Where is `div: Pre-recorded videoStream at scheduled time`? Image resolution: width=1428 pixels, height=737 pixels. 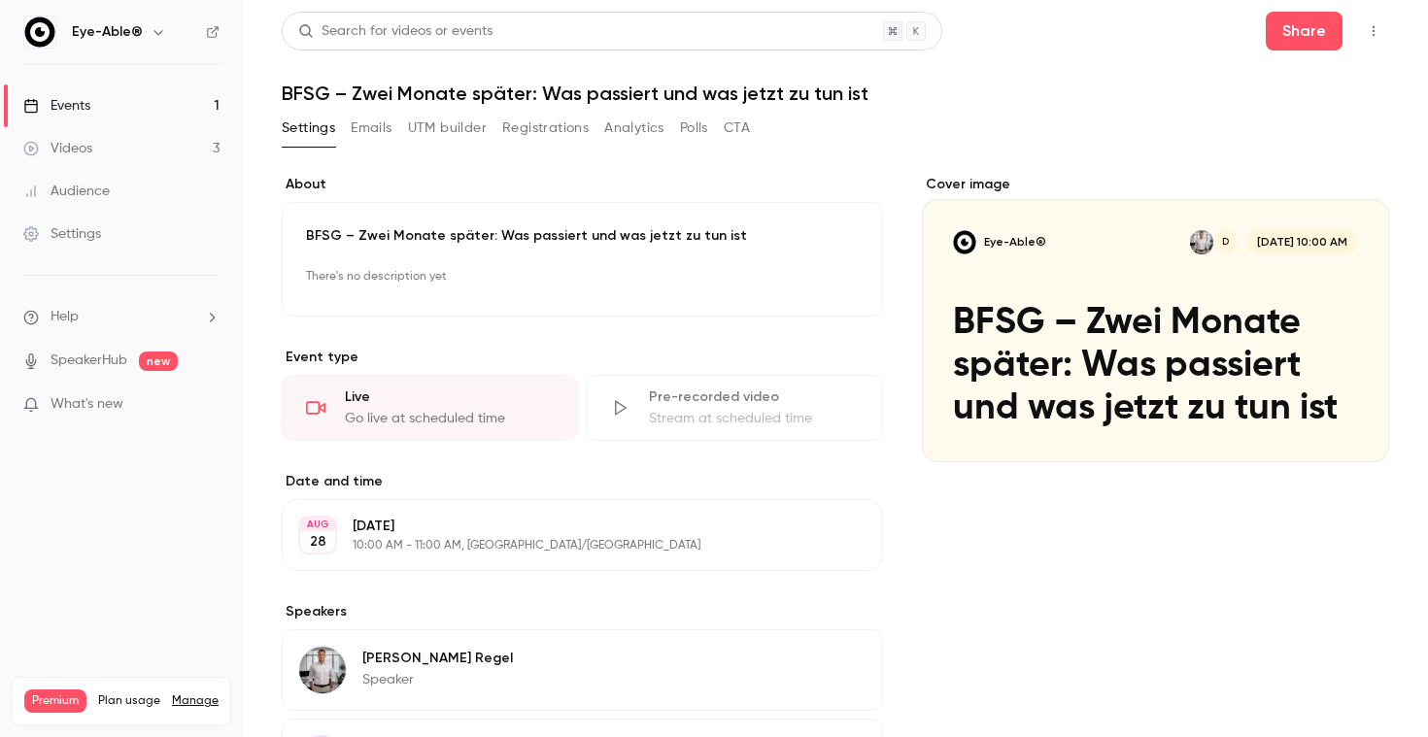 div: Pre-recorded videoStream at scheduled time is located at coordinates (734, 408).